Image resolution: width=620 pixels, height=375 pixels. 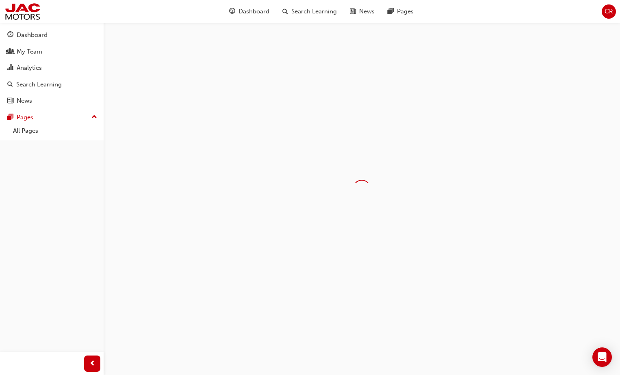 I want to click on div: News, so click(x=24, y=101).